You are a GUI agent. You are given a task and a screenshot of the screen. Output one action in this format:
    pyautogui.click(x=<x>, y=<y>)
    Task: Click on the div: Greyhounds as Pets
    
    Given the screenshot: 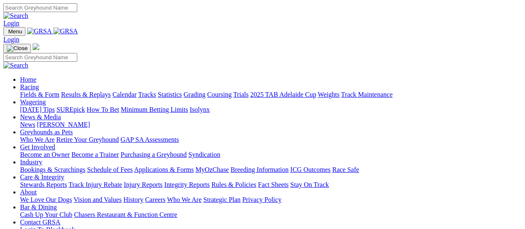 What is the action you would take?
    pyautogui.click(x=271, y=140)
    